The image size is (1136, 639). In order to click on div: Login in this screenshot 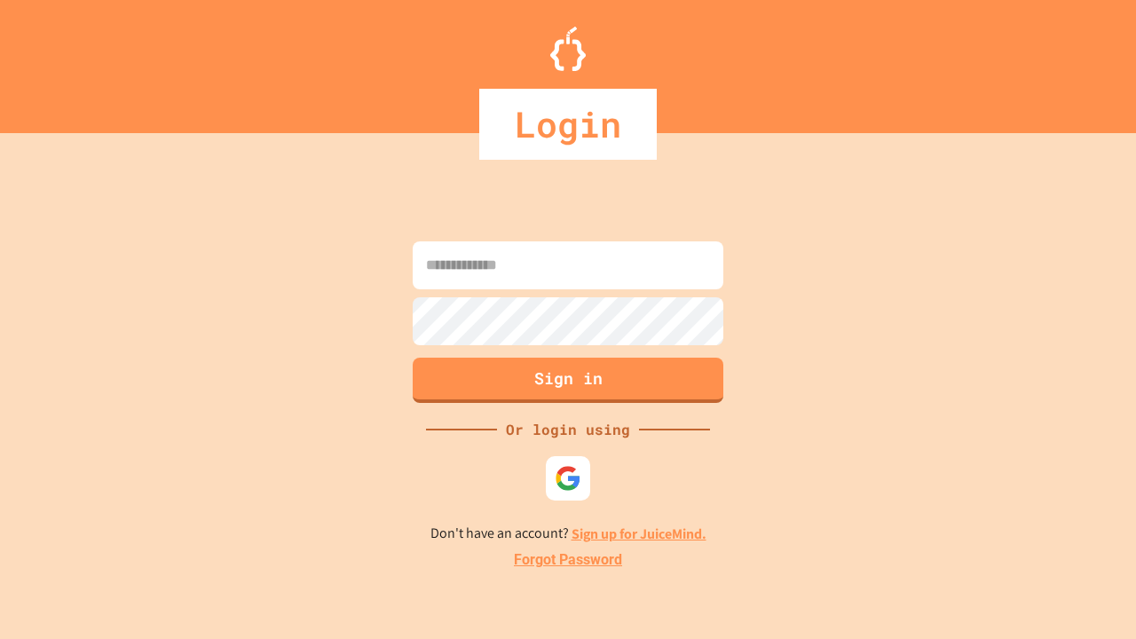, I will do `click(568, 124)`.